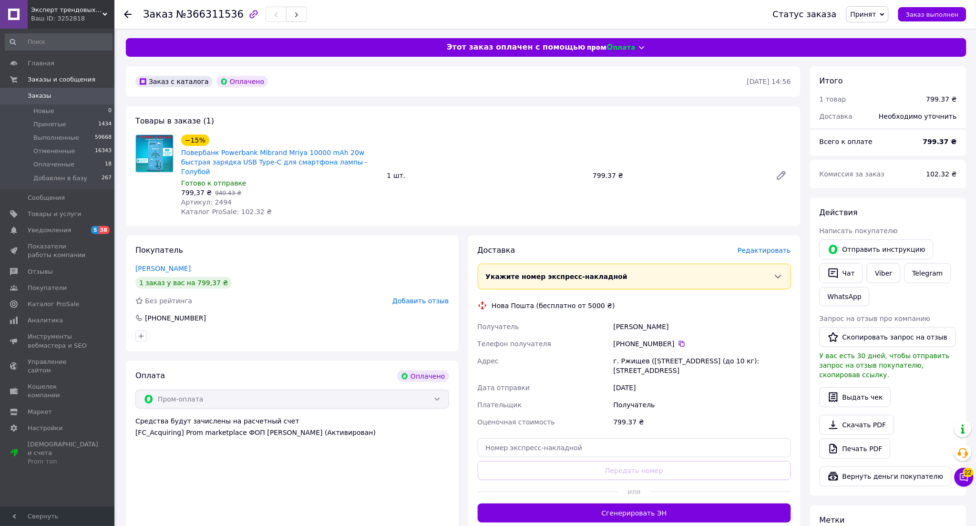 This screenshot has height=526, width=976. What do you see at coordinates (106, 178) in the screenshot?
I see `span: 267` at bounding box center [106, 178].